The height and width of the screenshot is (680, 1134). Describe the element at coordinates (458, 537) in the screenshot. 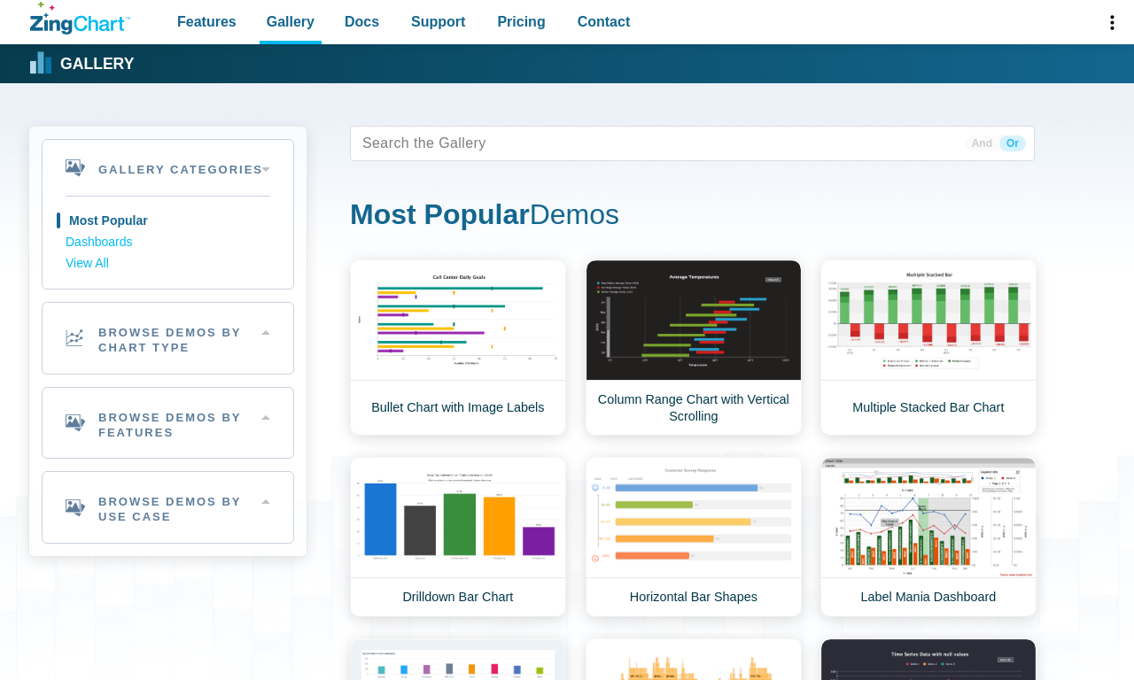

I see `a: Drilldown Bar Chart` at that location.